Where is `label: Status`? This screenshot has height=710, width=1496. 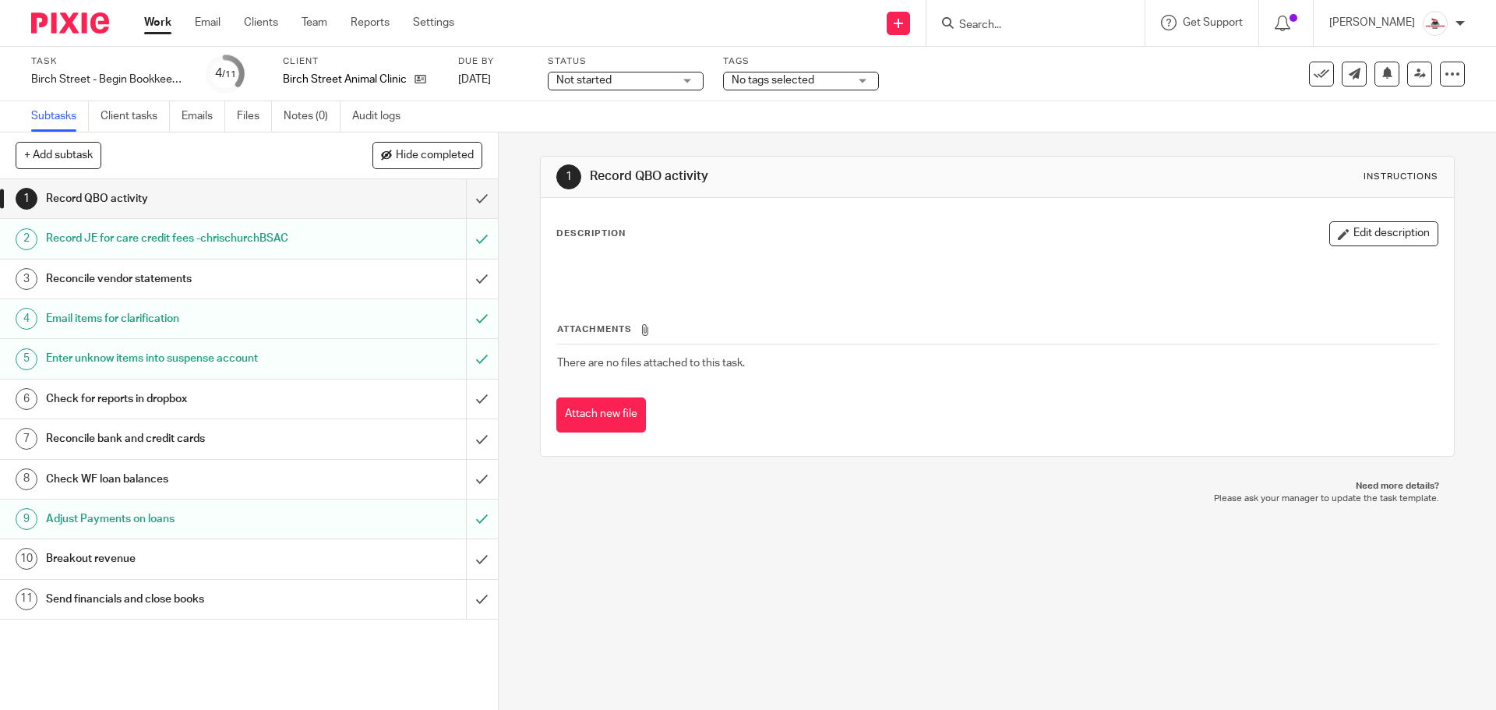
label: Status is located at coordinates (626, 62).